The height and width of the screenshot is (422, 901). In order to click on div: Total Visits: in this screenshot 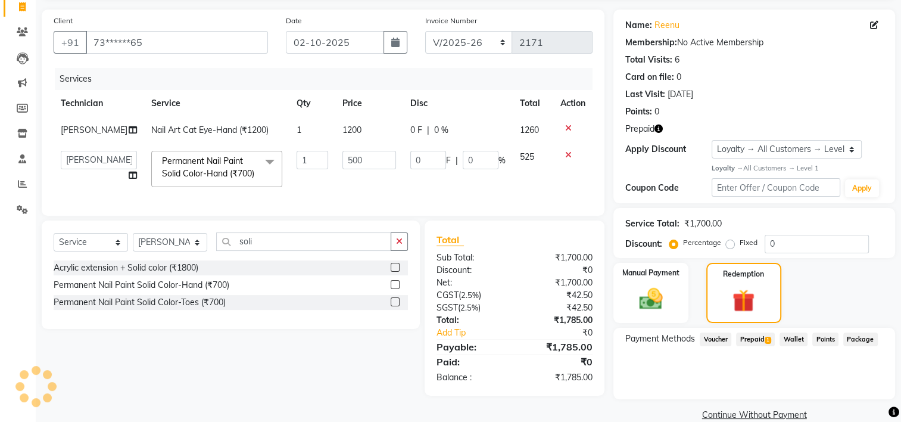, I will do `click(649, 60)`.